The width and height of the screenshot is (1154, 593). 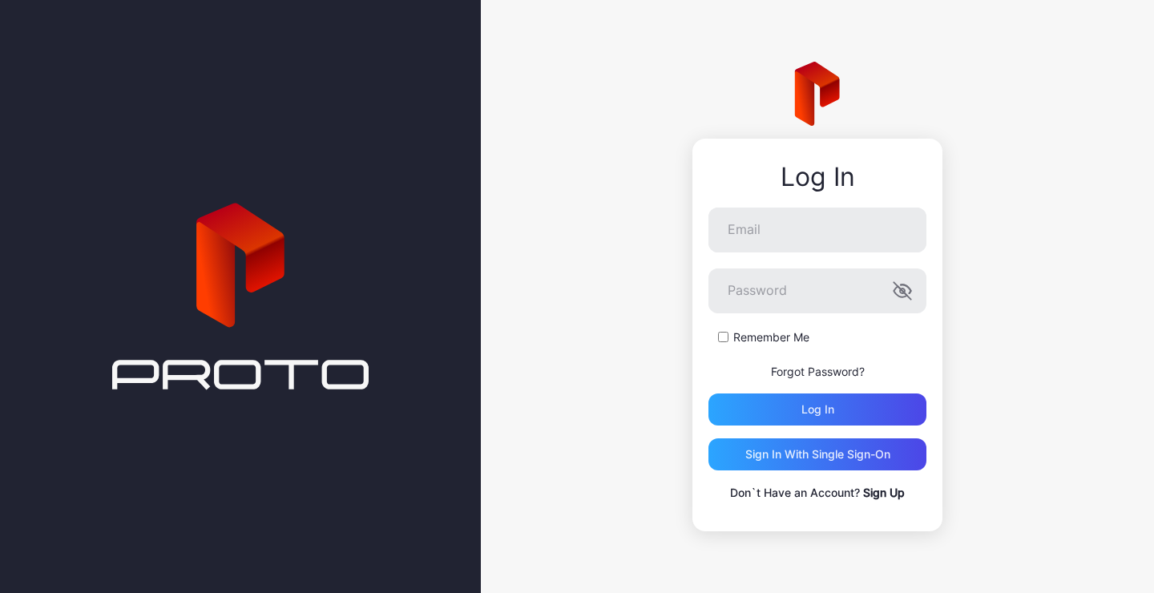 What do you see at coordinates (817, 454) in the screenshot?
I see `div: Sign in With Single Sign-On` at bounding box center [817, 454].